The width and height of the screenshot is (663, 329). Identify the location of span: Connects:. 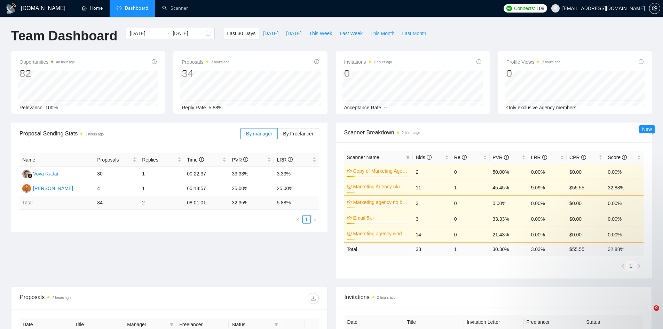
(524, 8).